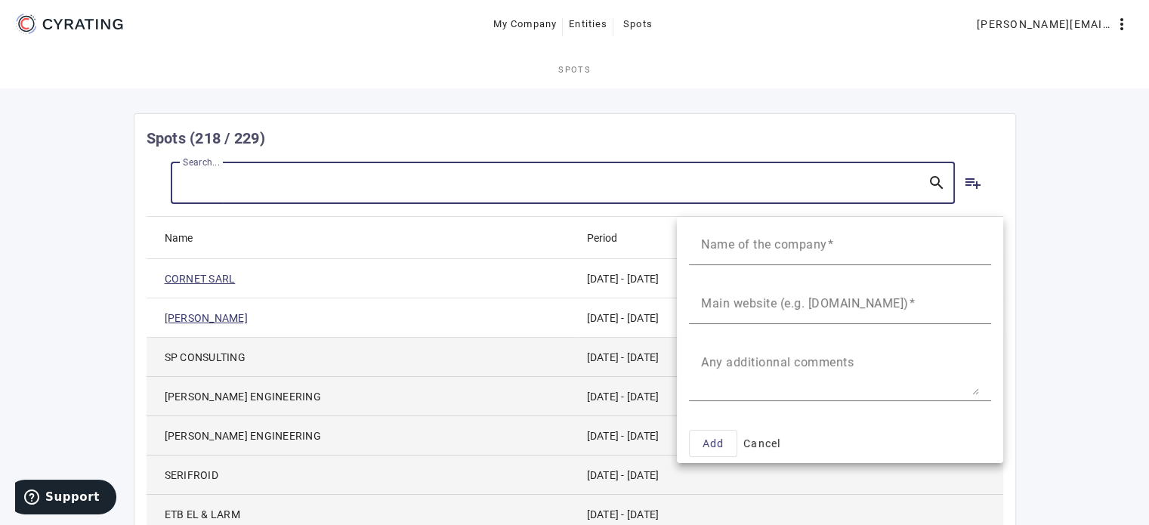 Image resolution: width=1149 pixels, height=525 pixels. I want to click on button: Add, so click(713, 443).